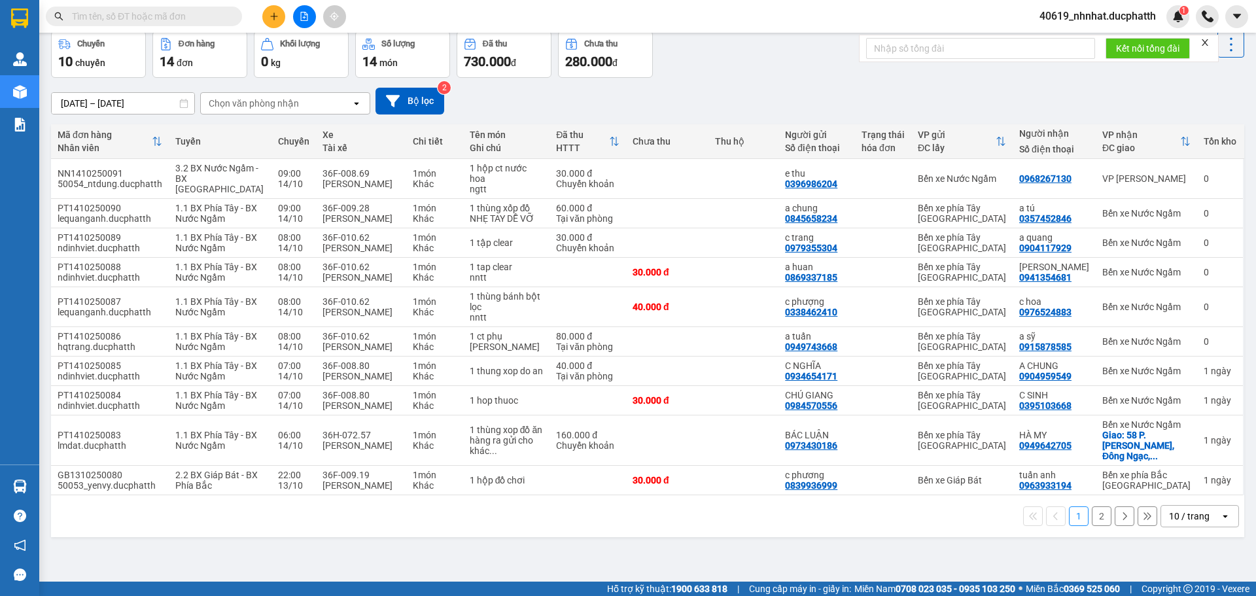  Describe the element at coordinates (1141, 135) in the screenshot. I see `div: VP nhận` at that location.